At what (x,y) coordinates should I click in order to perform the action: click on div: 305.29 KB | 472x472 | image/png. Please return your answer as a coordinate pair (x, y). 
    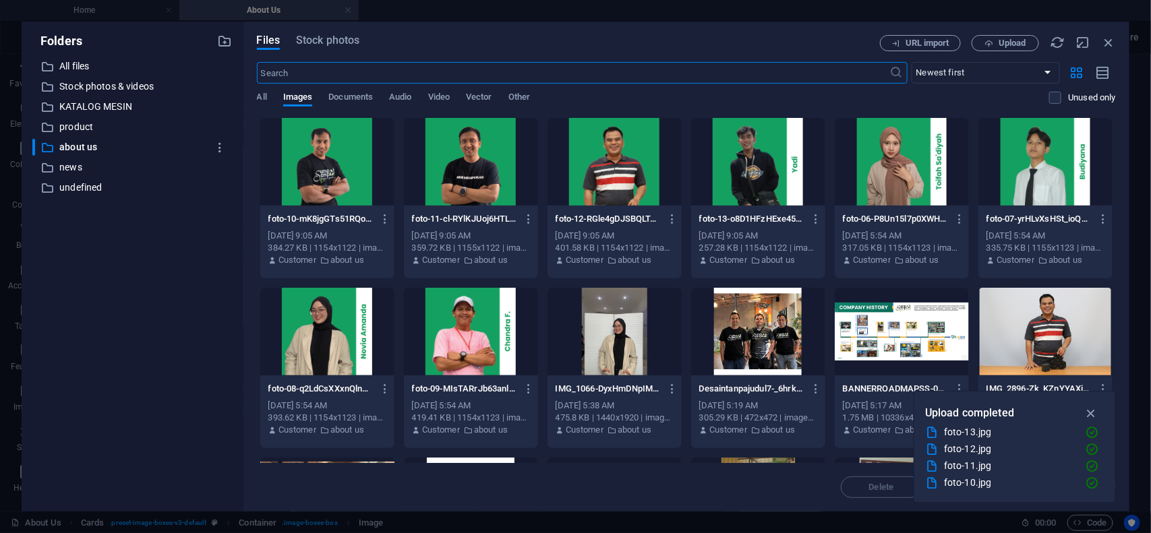
    Looking at the image, I should click on (758, 418).